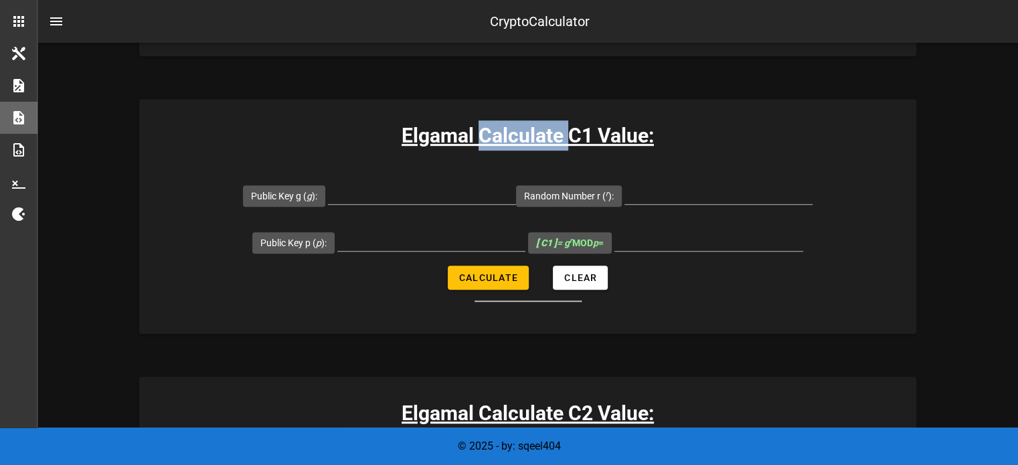 The image size is (1018, 465). I want to click on h3: Elgamal Calculate C2 Value:, so click(528, 413).